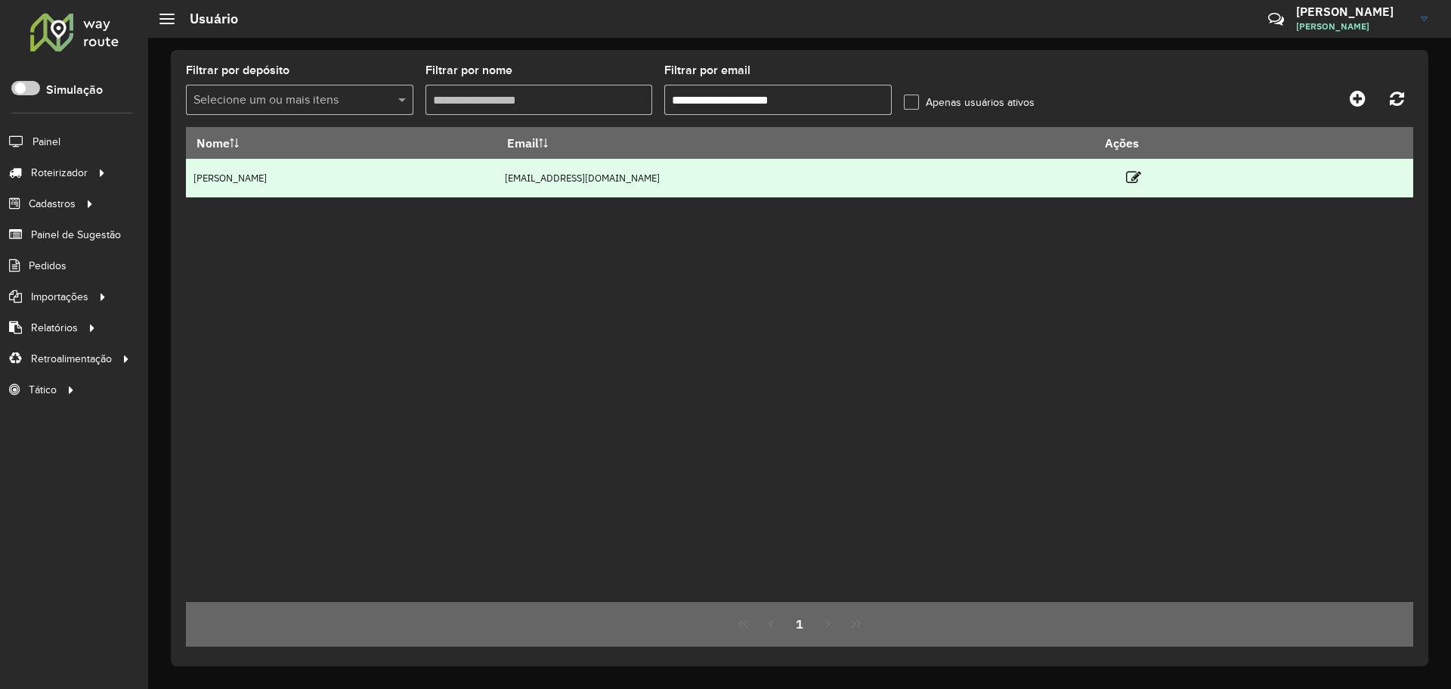 This screenshot has width=1451, height=689. Describe the element at coordinates (237, 70) in the screenshot. I see `label: Filtrar por depósito` at that location.